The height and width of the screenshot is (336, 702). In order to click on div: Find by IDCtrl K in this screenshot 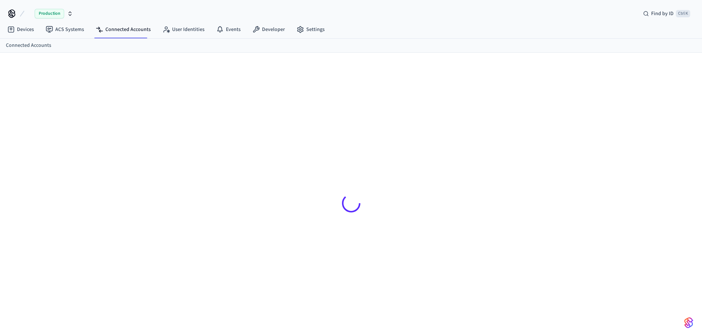, I will do `click(667, 14)`.